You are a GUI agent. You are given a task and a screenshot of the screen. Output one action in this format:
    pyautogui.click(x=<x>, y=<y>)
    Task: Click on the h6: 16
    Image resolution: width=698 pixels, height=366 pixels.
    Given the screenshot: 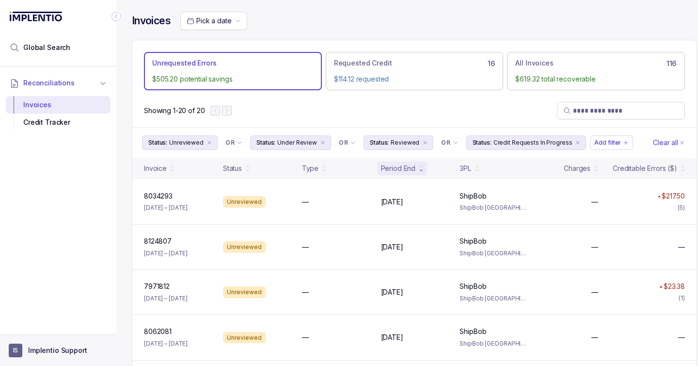 What is the action you would take?
    pyautogui.click(x=491, y=64)
    